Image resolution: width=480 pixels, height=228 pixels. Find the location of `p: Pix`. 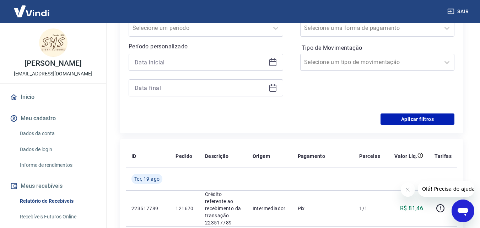

p: Pix is located at coordinates (323, 208).